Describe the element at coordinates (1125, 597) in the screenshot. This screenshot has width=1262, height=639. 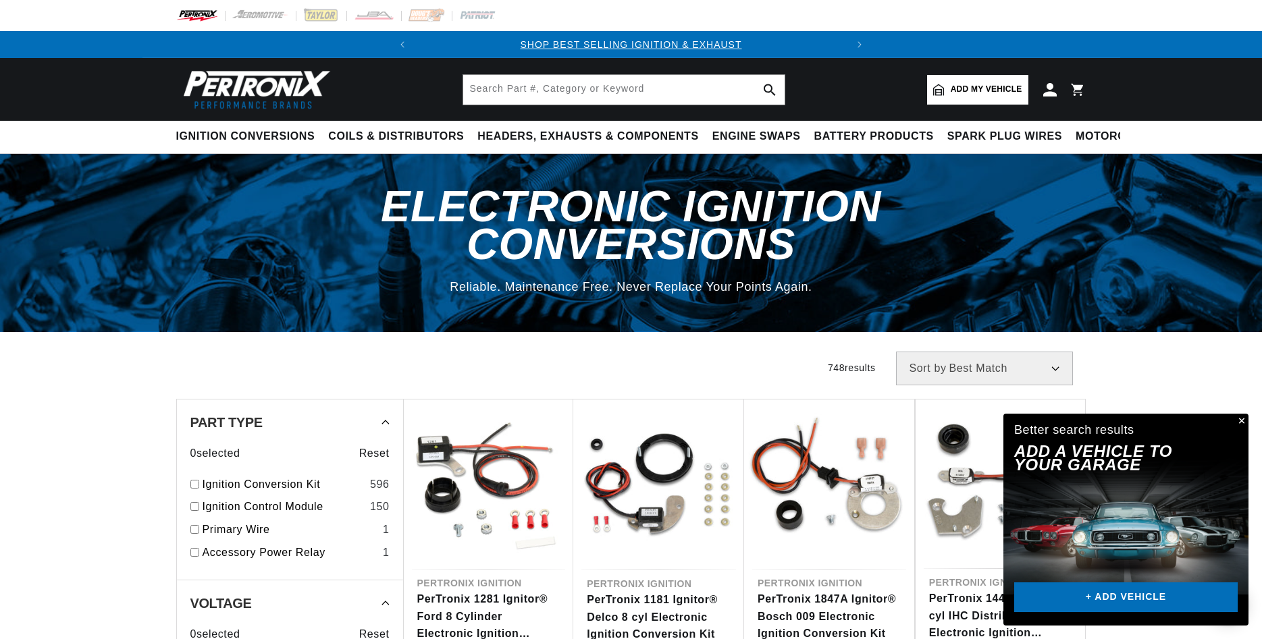
I see `a: + ADD VEHICLE` at that location.